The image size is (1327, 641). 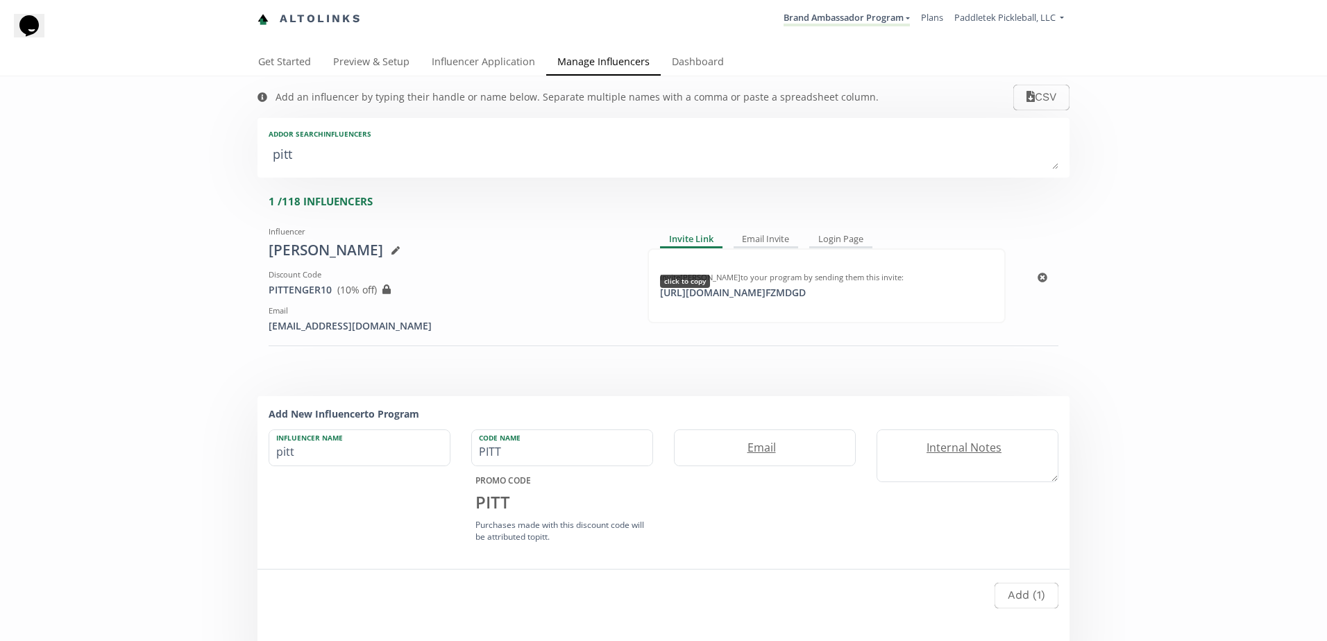 I want to click on a: Altolinks, so click(x=309, y=19).